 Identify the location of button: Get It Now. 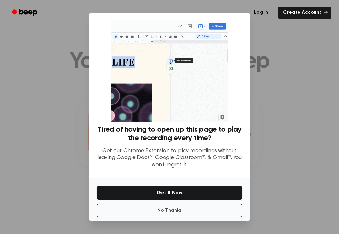
(170, 193).